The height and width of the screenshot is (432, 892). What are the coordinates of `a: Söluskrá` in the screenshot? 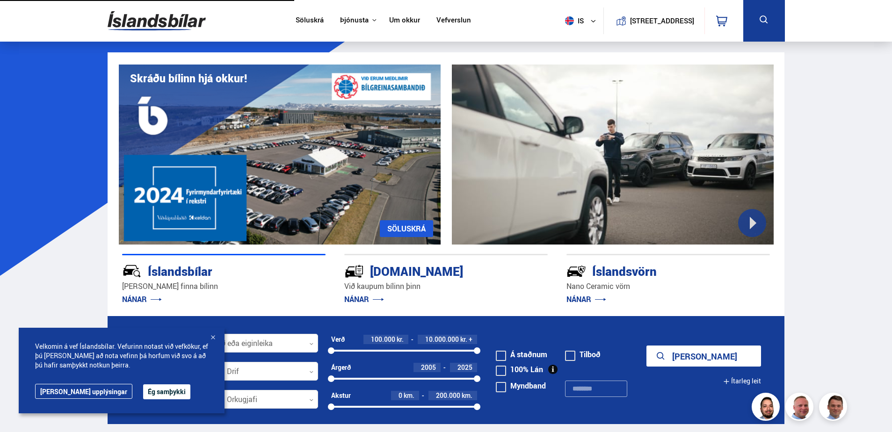 It's located at (310, 21).